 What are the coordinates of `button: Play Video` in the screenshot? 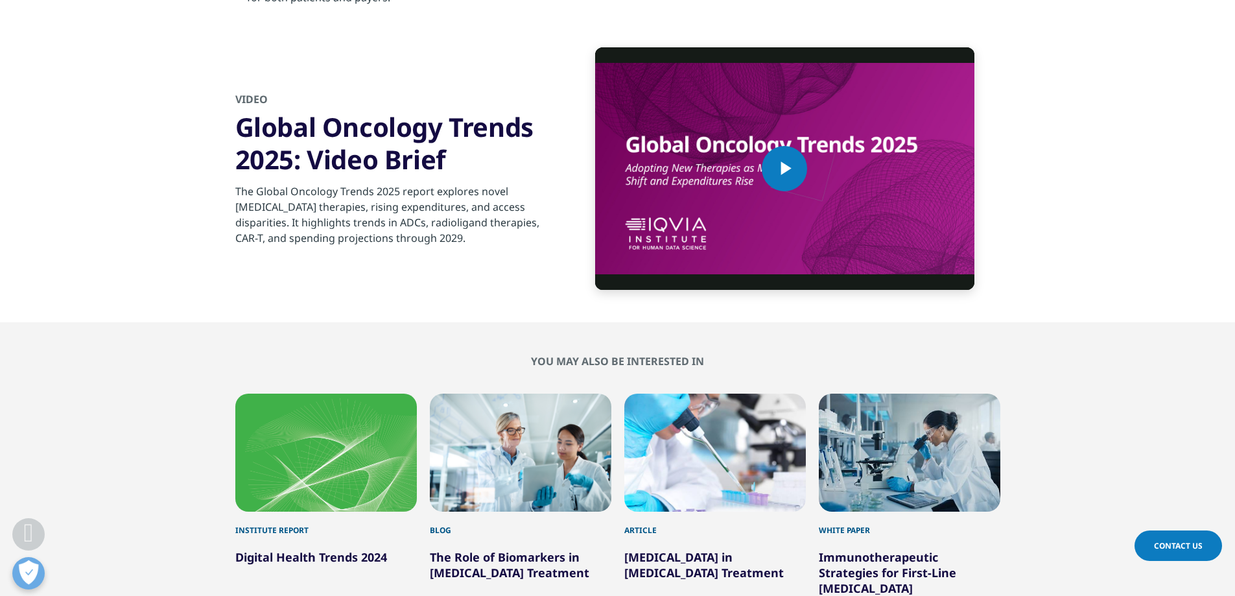 It's located at (784, 169).